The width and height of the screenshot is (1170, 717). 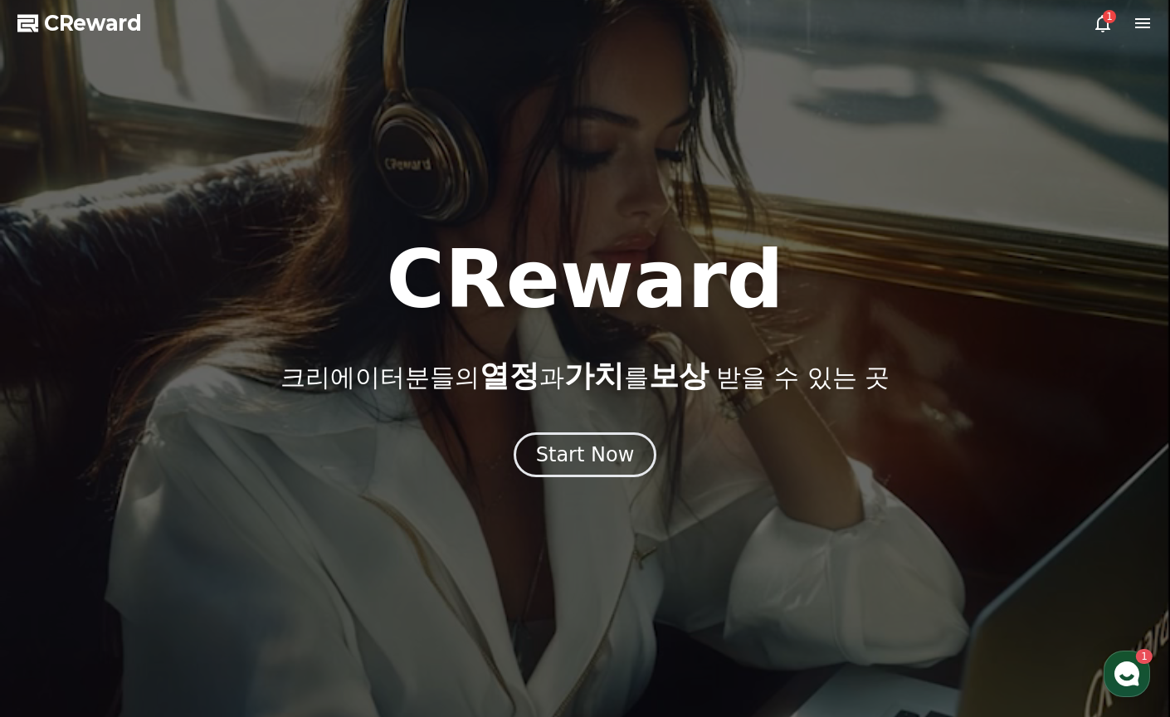 What do you see at coordinates (679, 375) in the screenshot?
I see `span: 보상` at bounding box center [679, 375].